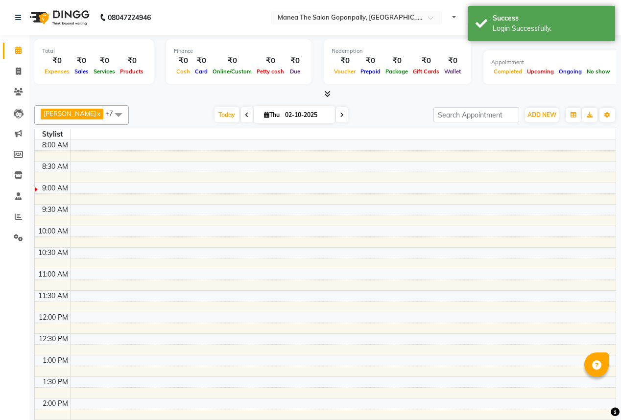 This screenshot has height=420, width=621. Describe the element at coordinates (55, 361) in the screenshot. I see `div: 1:00 PM` at that location.